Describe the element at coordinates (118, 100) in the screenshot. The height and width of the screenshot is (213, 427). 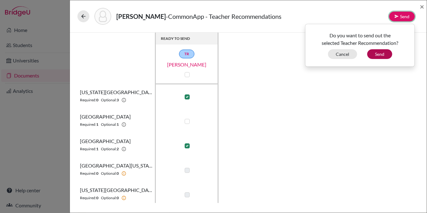
I see `b: 3` at that location.